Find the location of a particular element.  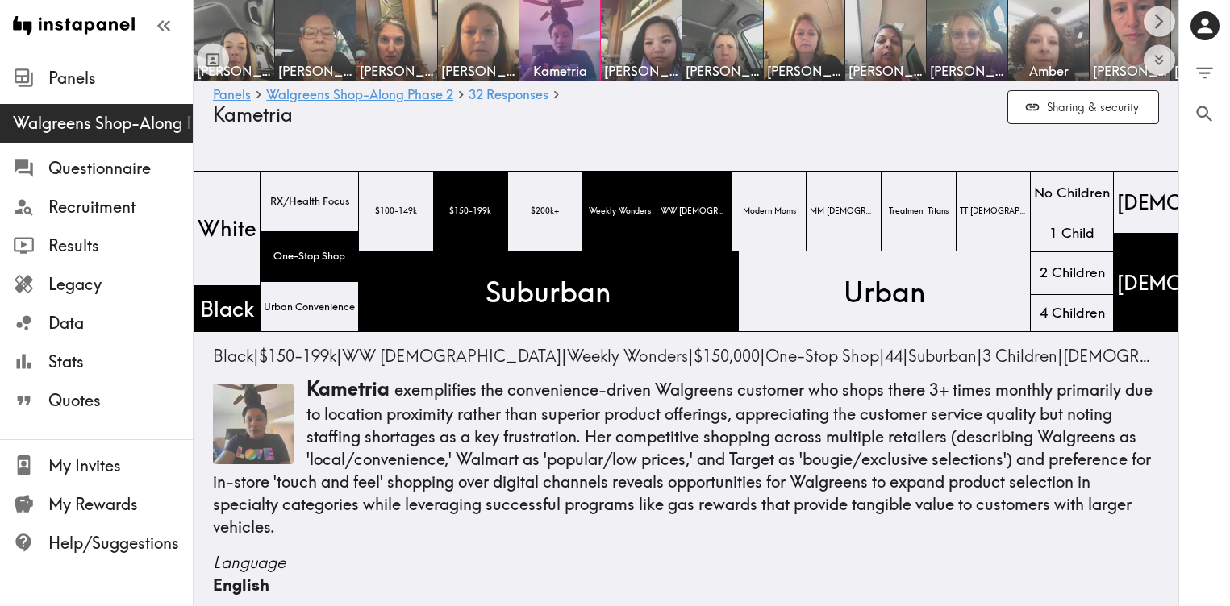

span: Urban Convenience is located at coordinates (309, 307).